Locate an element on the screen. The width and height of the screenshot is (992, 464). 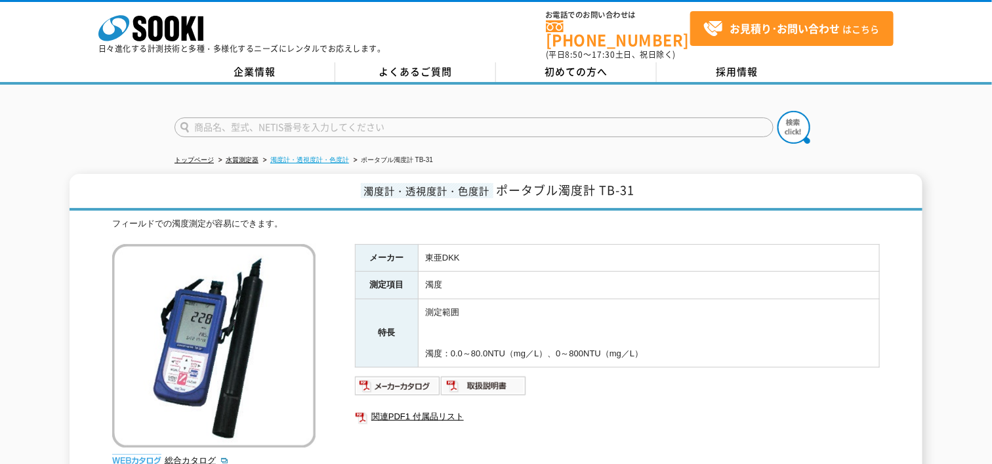
td: 測定範囲 濁度：0.0～80.0NTU（mg／L）、0～800NTU（mg／L） is located at coordinates (649, 333).